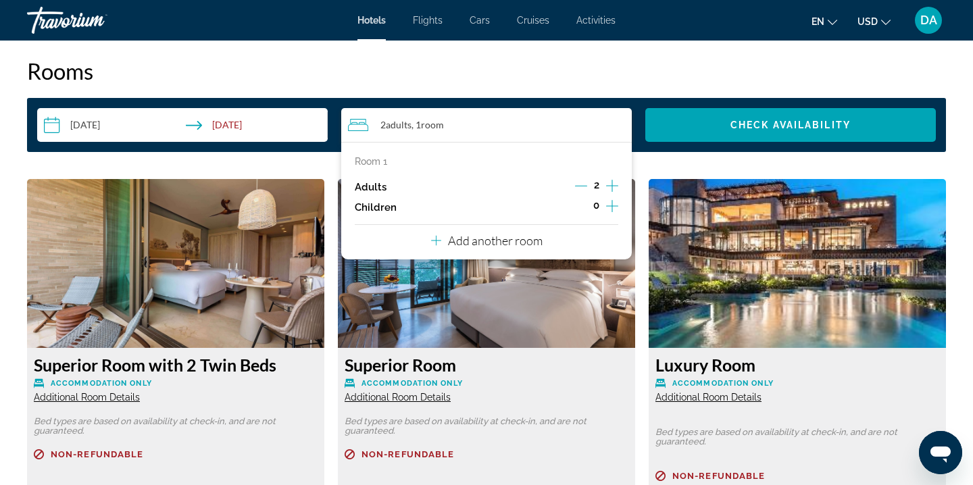 This screenshot has width=973, height=485. What do you see at coordinates (372, 20) in the screenshot?
I see `span: Hotels` at bounding box center [372, 20].